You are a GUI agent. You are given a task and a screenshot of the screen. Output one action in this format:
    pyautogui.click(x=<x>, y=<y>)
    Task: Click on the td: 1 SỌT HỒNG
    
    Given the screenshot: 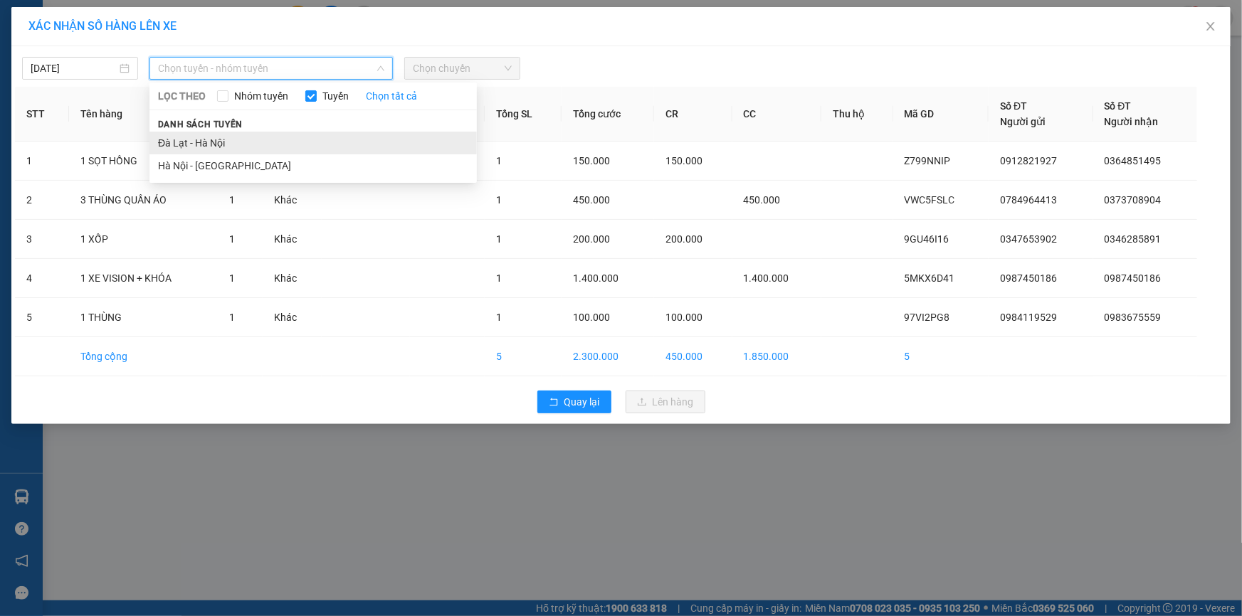 What is the action you would take?
    pyautogui.click(x=143, y=161)
    